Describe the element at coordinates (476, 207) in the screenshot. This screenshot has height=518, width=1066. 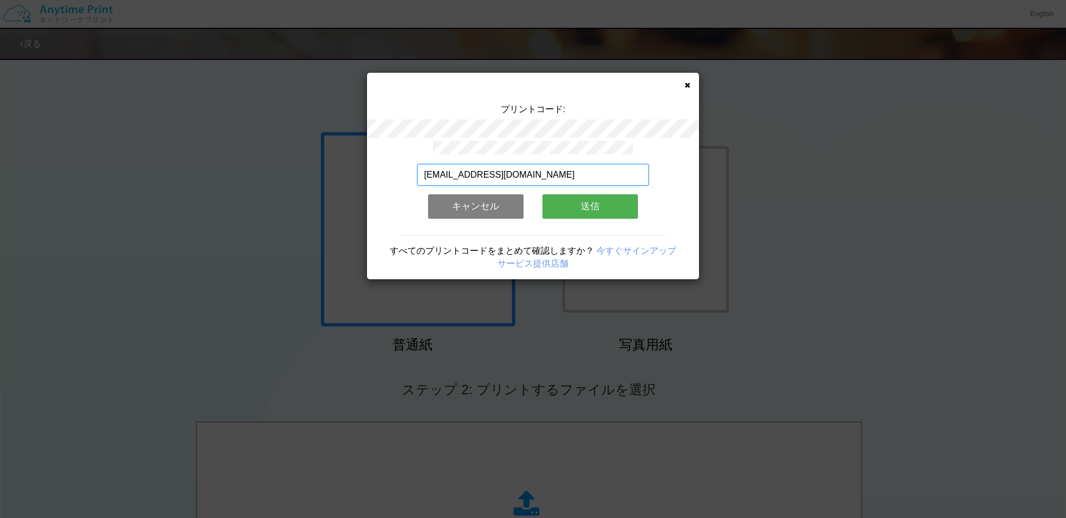
I see `button: キャンセル` at that location.